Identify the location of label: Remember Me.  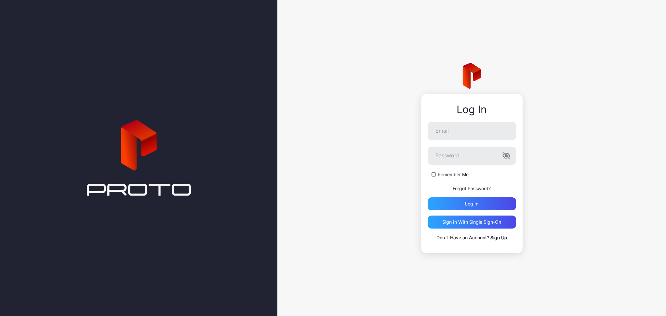
(453, 175).